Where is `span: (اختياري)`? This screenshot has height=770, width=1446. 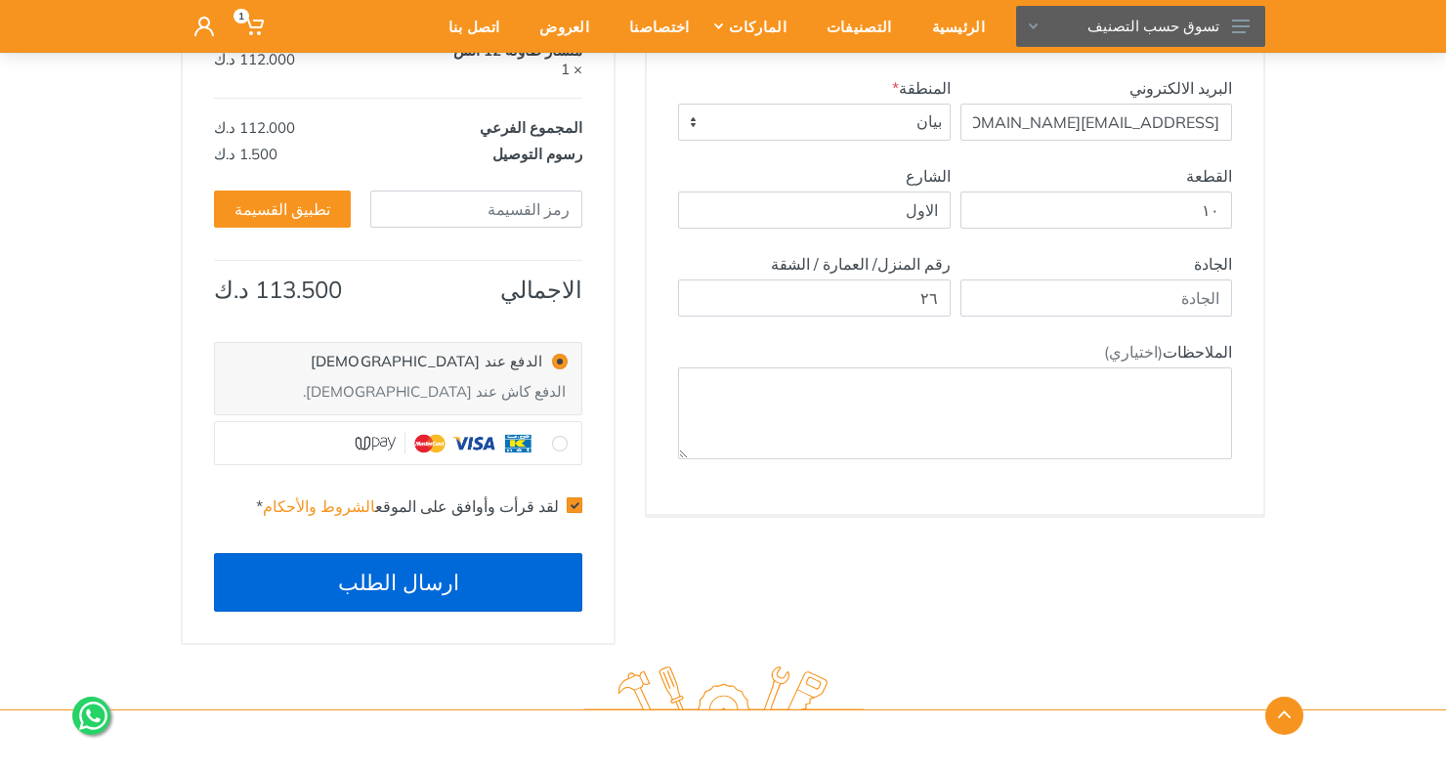
span: (اختياري) is located at coordinates (1133, 352).